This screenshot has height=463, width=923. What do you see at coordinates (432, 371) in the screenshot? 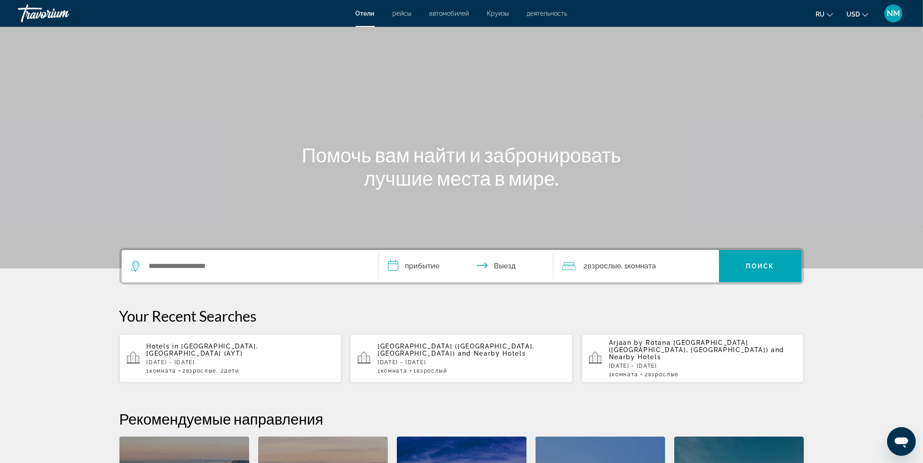
I see `span: Взрослый` at bounding box center [432, 371].